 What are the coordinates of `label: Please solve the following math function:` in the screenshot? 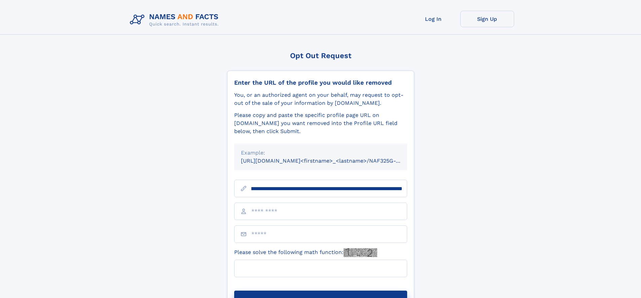 It's located at (305, 253).